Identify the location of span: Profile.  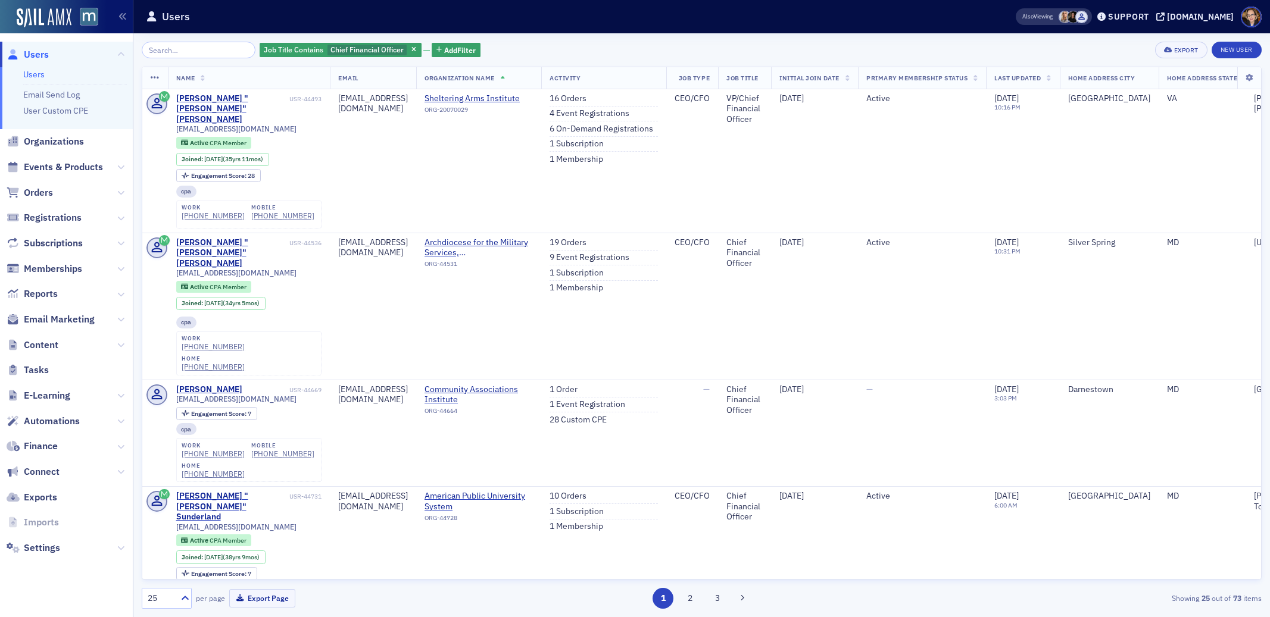
(1251, 17).